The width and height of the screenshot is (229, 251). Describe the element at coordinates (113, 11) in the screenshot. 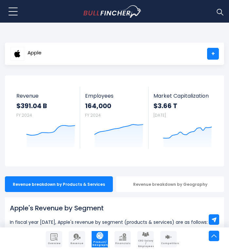

I see `img: Bullfincher logo` at that location.